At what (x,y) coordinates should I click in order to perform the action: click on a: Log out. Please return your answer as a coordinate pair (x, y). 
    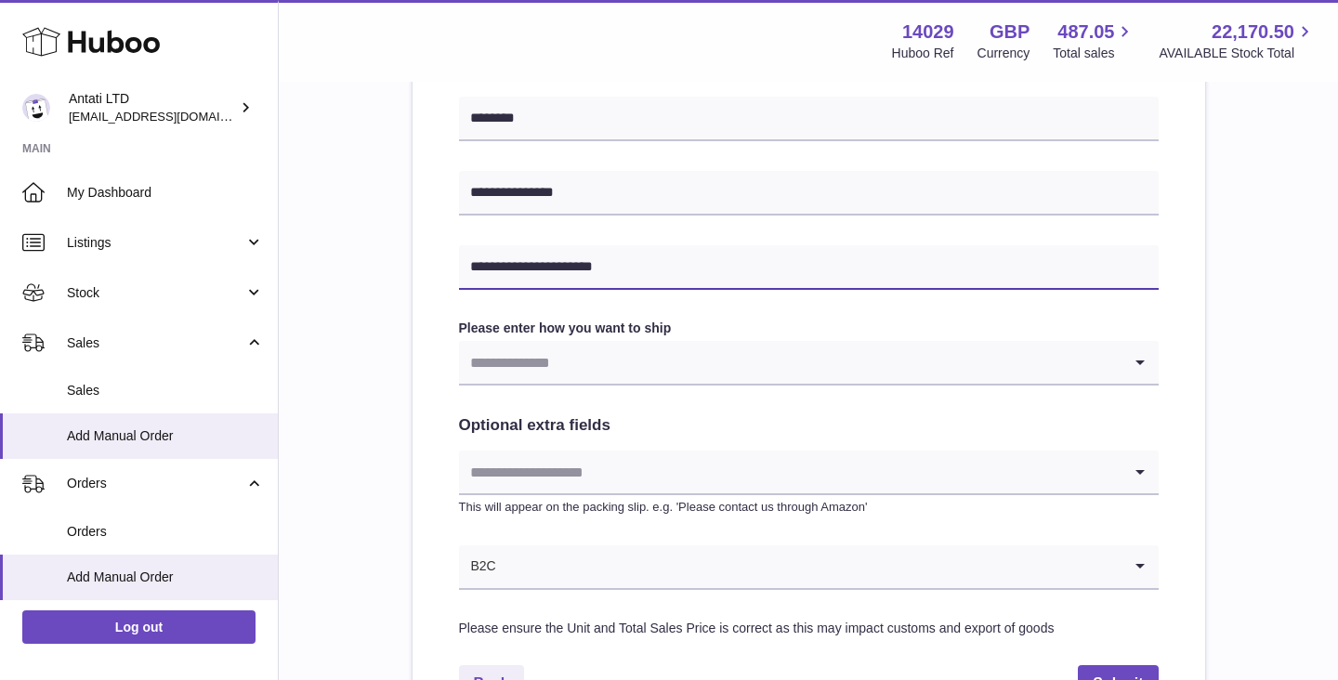
    Looking at the image, I should click on (138, 627).